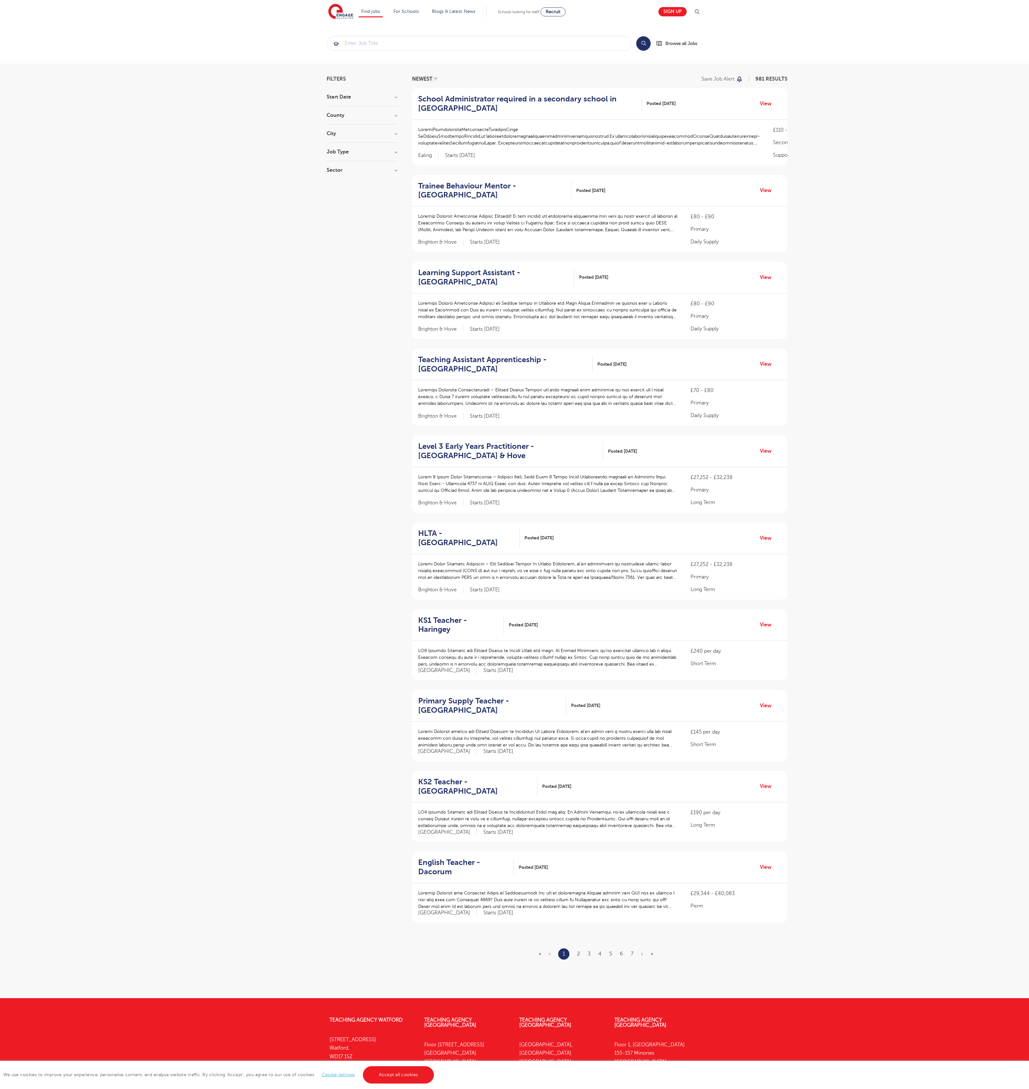 This screenshot has width=1029, height=1089. I want to click on a: English Teacher - Dacorum, so click(466, 867).